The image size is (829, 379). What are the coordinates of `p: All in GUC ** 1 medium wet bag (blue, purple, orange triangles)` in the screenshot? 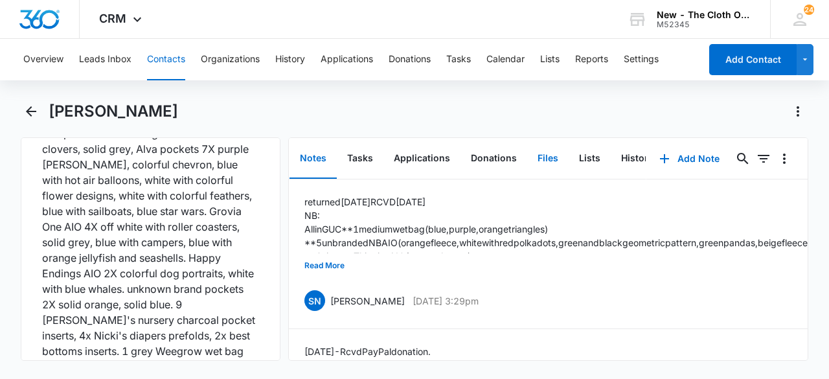 It's located at (558, 229).